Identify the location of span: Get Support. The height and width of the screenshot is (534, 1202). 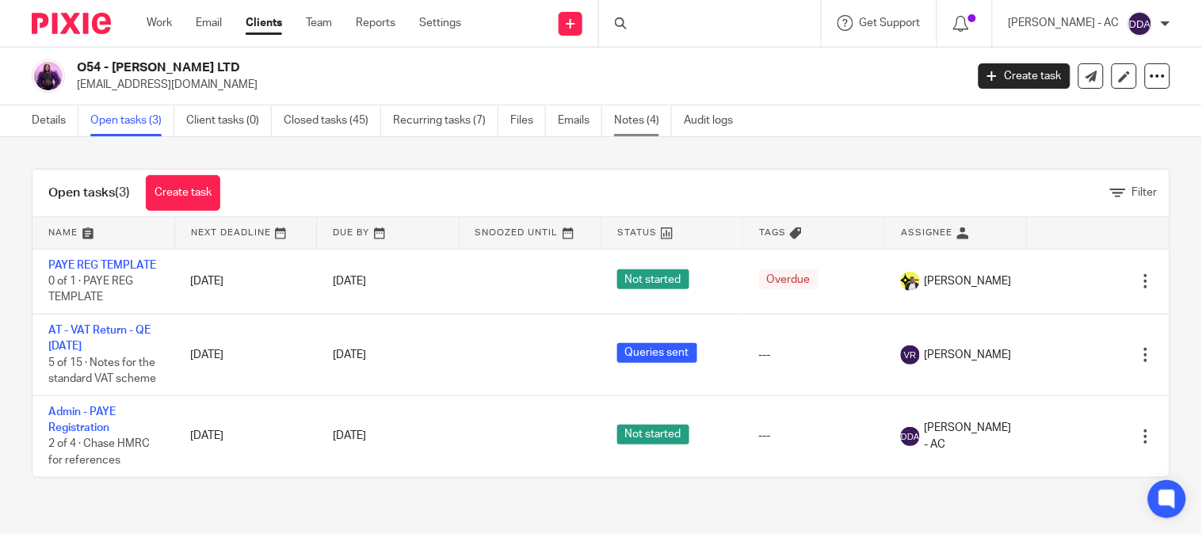
(890, 23).